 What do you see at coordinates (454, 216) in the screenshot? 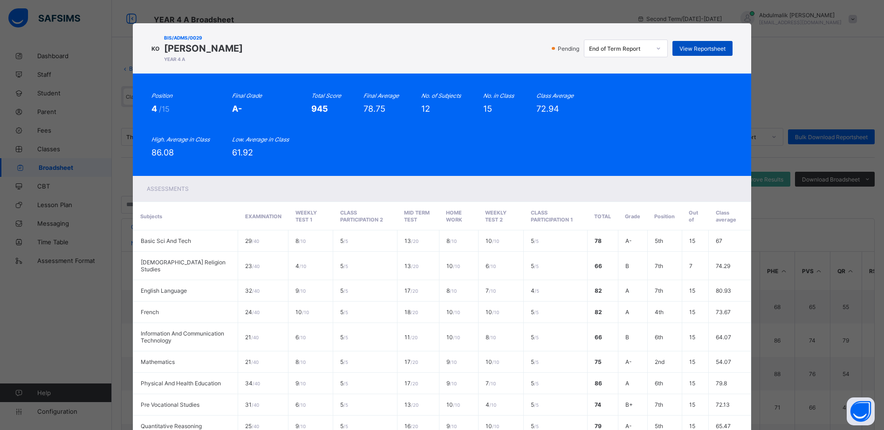
I see `span: HOME WORK` at bounding box center [454, 216].